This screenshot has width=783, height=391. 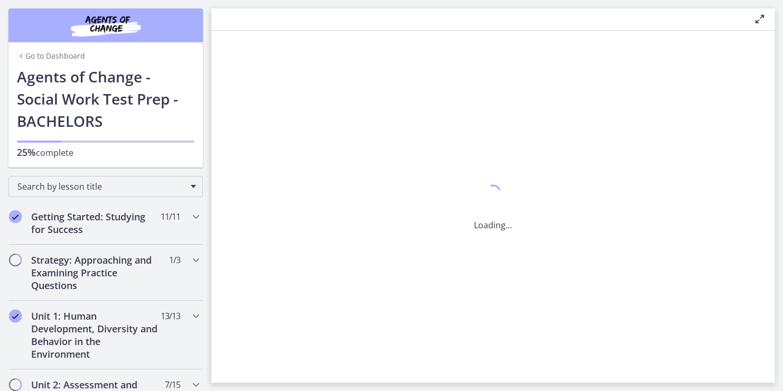 I want to click on h1: Agents of Change - Social Work Test Prep - BACHELORS, so click(x=106, y=99).